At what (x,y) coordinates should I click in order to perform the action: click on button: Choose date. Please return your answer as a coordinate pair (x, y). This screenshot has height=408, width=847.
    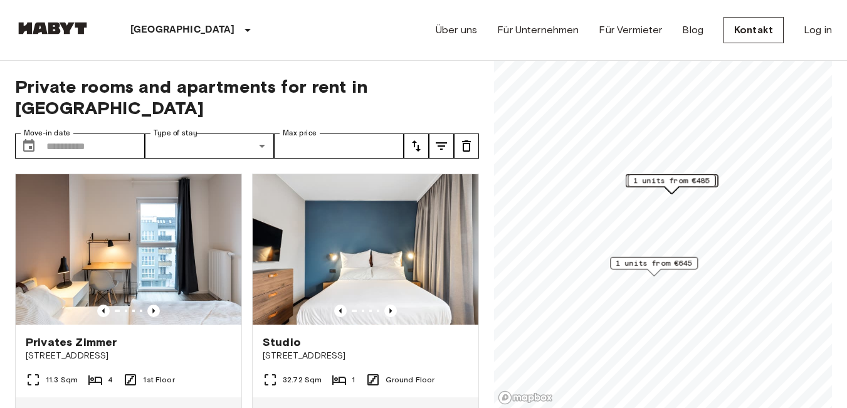
    Looking at the image, I should click on (29, 146).